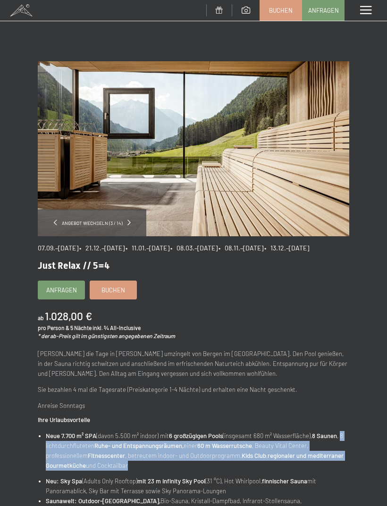 The width and height of the screenshot is (387, 506). What do you see at coordinates (197, 450) in the screenshot?
I see `li: (davon 5.500 m² indoor) mit (insgesamt 680 m² Wasserfläche), , 8 lichtdurchfluteten einer , Beaut...` at bounding box center [197, 450].